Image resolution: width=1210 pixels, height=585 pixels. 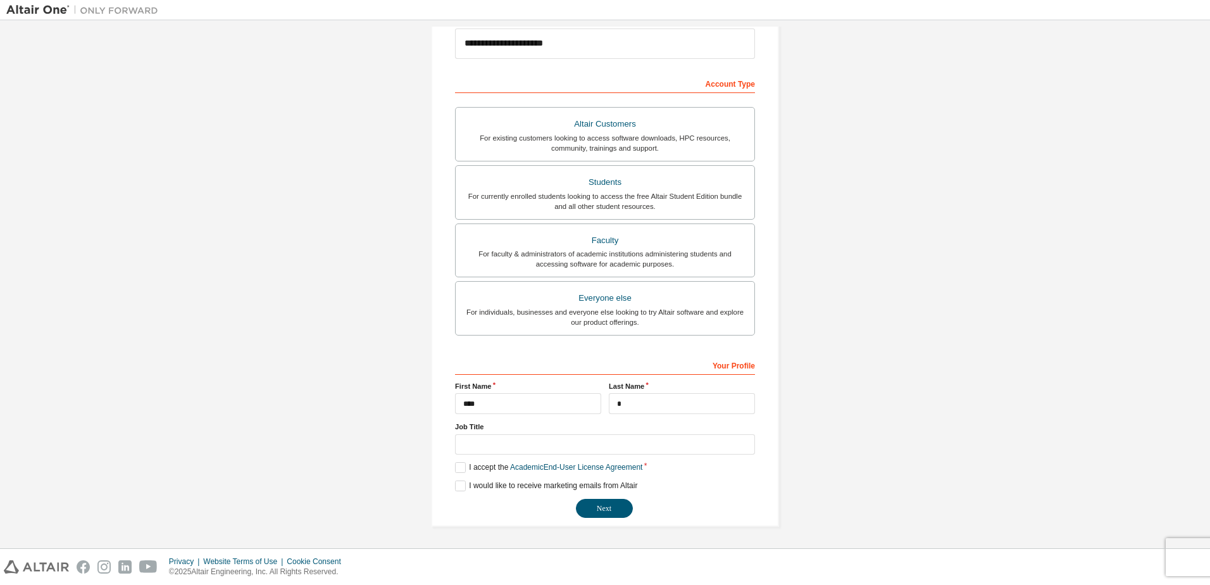 I want to click on img: instagram.svg, so click(x=104, y=567).